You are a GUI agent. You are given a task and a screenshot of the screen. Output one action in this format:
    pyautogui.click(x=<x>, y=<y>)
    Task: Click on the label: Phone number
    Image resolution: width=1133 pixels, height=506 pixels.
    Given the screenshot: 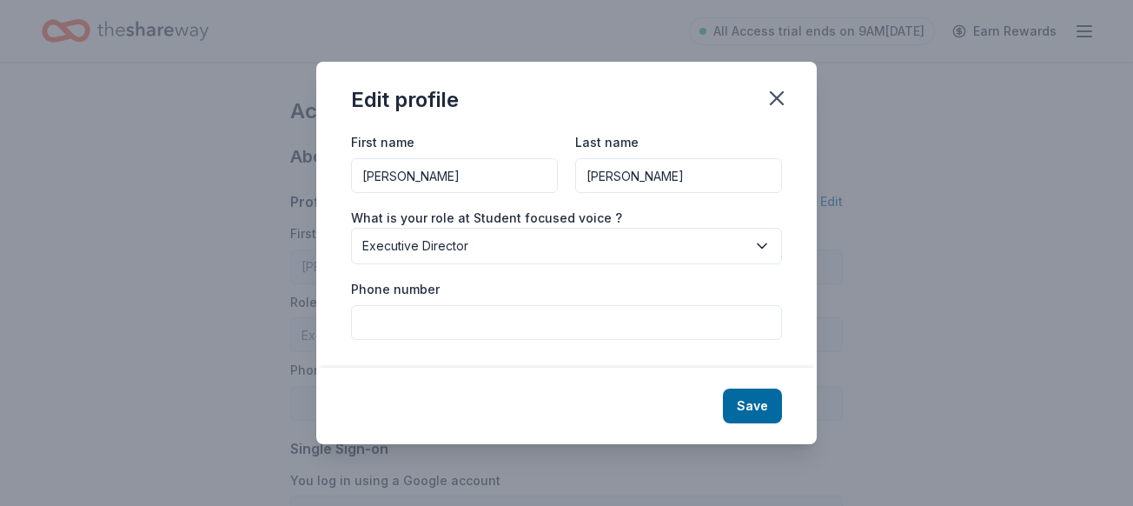 What is the action you would take?
    pyautogui.click(x=395, y=289)
    